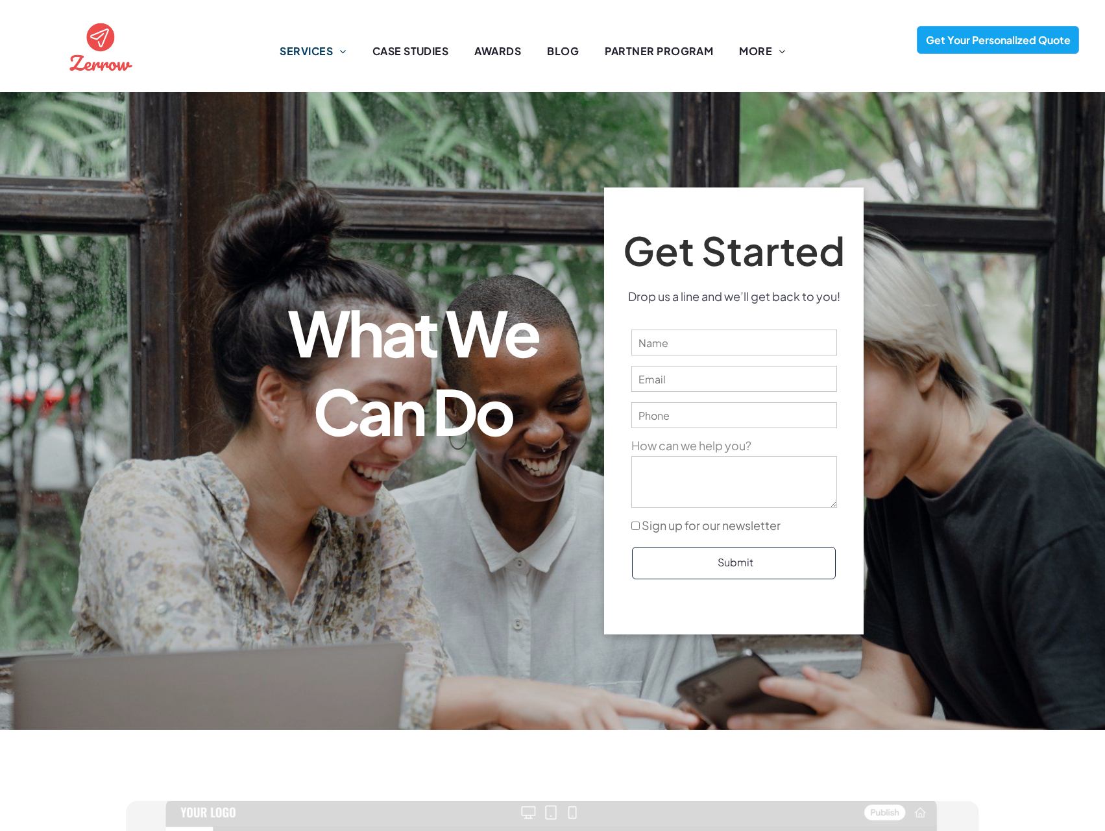 The width and height of the screenshot is (1105, 831). Describe the element at coordinates (411, 51) in the screenshot. I see `a: CASE STUDIES` at that location.